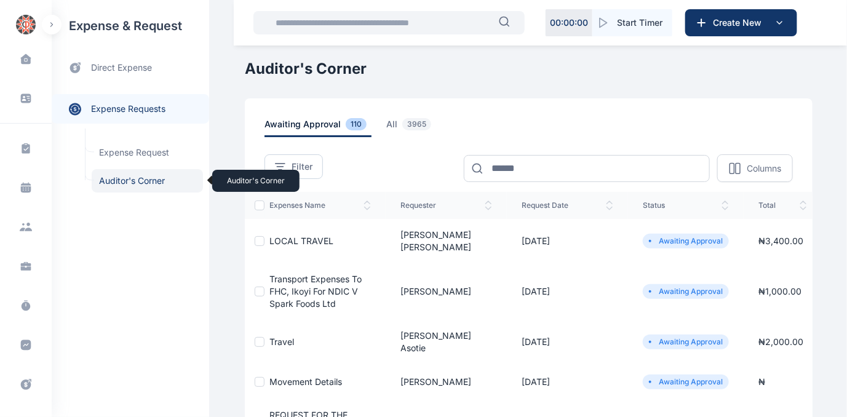  What do you see at coordinates (567, 206) in the screenshot?
I see `span: request date` at bounding box center [567, 206].